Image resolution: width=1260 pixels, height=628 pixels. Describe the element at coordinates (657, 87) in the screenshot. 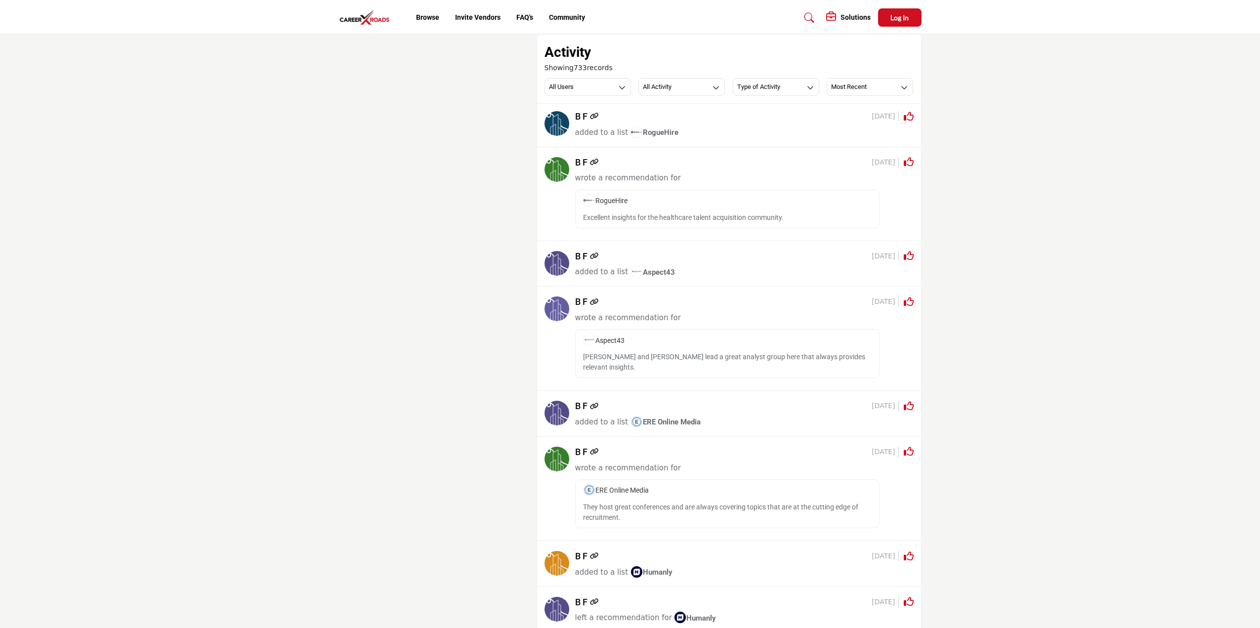

I see `h3: All Activity` at that location.